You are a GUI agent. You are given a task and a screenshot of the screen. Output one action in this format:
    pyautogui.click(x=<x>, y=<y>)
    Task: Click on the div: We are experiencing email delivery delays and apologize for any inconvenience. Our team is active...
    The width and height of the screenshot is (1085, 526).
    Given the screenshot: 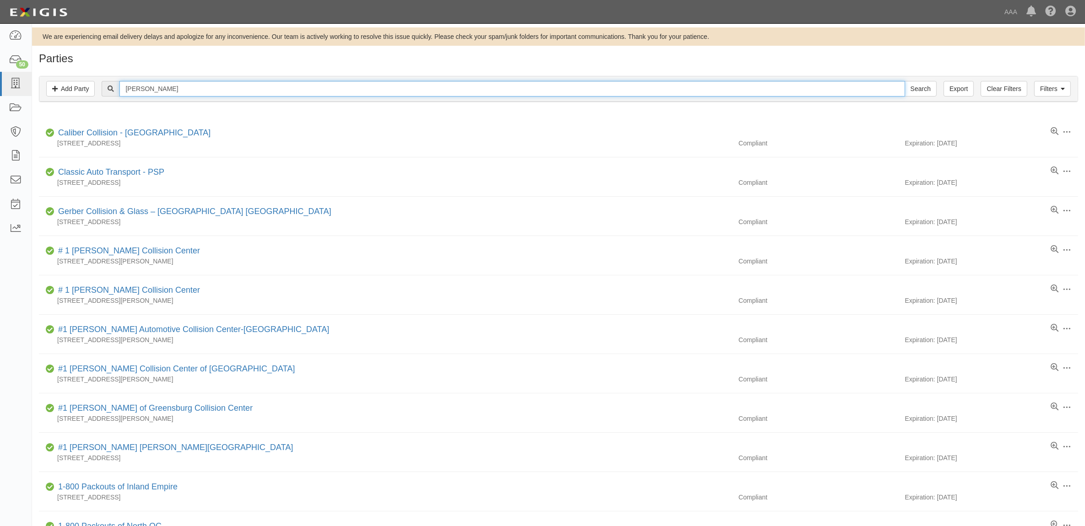 What is the action you would take?
    pyautogui.click(x=558, y=37)
    